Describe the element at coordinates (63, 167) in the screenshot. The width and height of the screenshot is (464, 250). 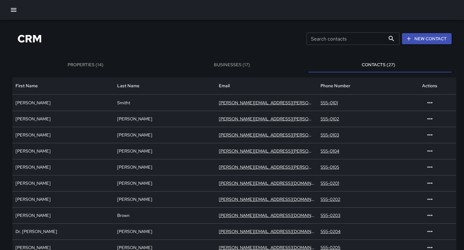
I see `div: Robert` at that location.